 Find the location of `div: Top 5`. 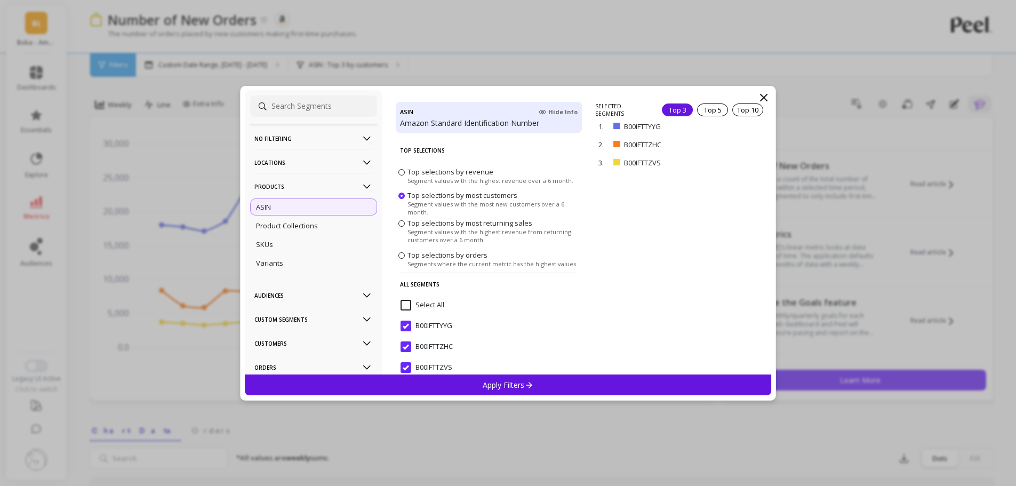

div: Top 5 is located at coordinates (713, 110).